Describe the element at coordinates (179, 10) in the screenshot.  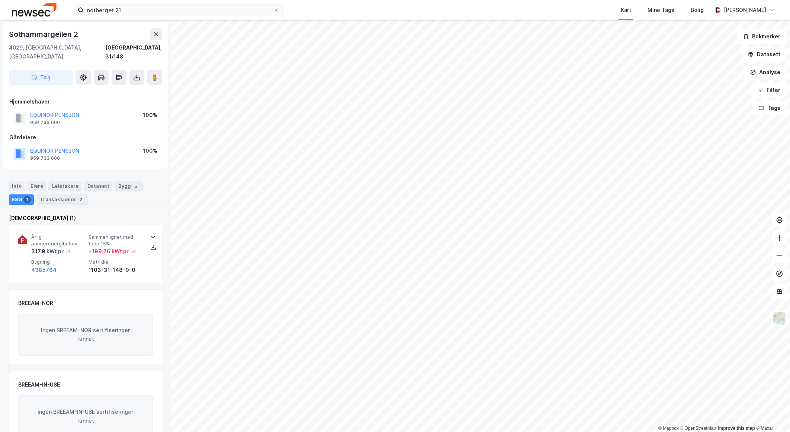
I see `input: Søk på adresse, matrikkel, gårdeiere, leietakere eller personer` at that location.